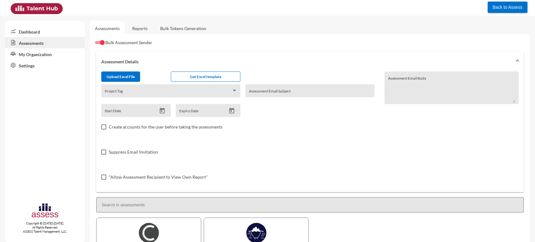  Describe the element at coordinates (45, 54) in the screenshot. I see `a: My Organization` at that location.